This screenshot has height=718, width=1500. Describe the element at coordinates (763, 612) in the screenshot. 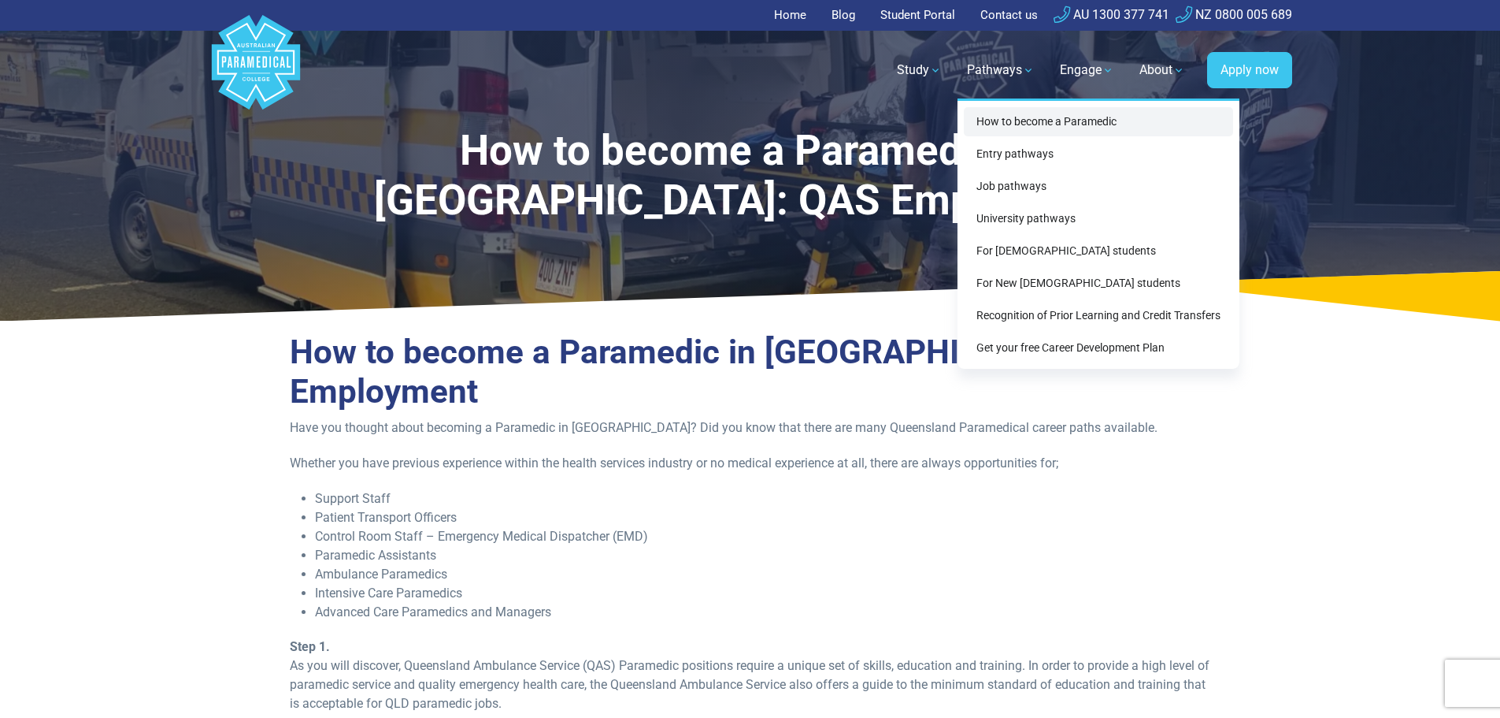

I see `li: Advanced Care Paramedics and Managers` at that location.